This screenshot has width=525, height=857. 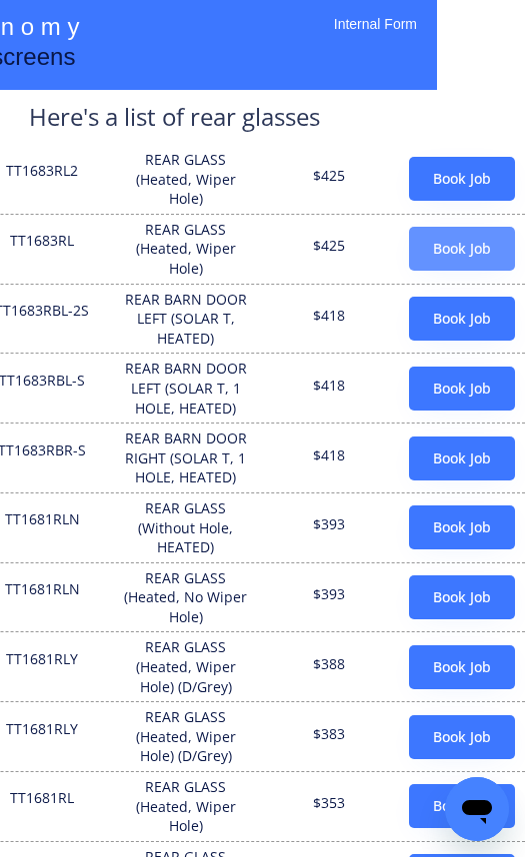 What do you see at coordinates (329, 806) in the screenshot?
I see `div: $353` at bounding box center [329, 806].